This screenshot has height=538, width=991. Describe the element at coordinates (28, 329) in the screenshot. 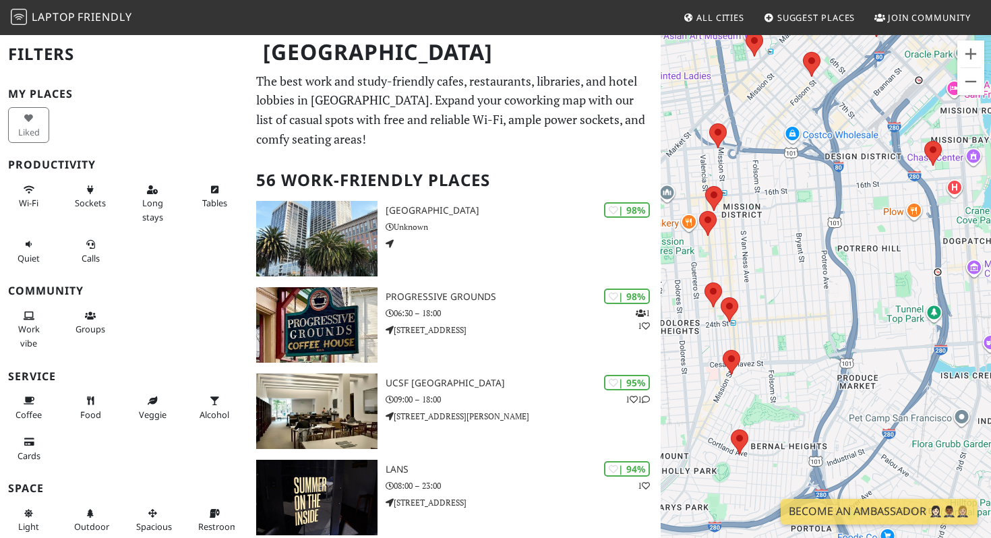

I see `button: Work vibe` at that location.